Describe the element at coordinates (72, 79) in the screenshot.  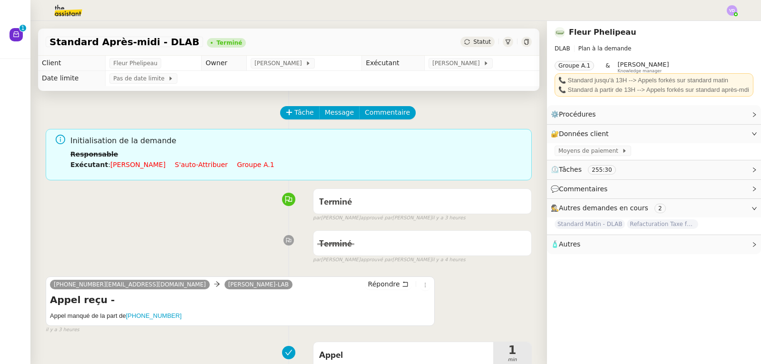
I see `td: Date limite` at that location.